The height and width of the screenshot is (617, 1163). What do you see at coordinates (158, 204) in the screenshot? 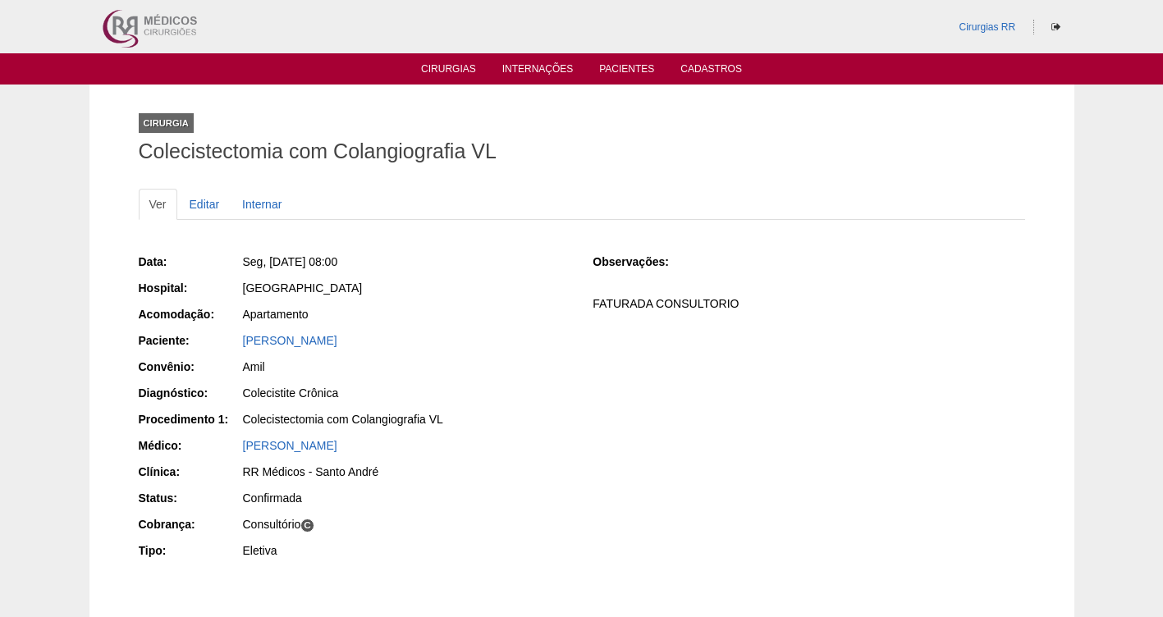
I see `a: Ver` at bounding box center [158, 204].